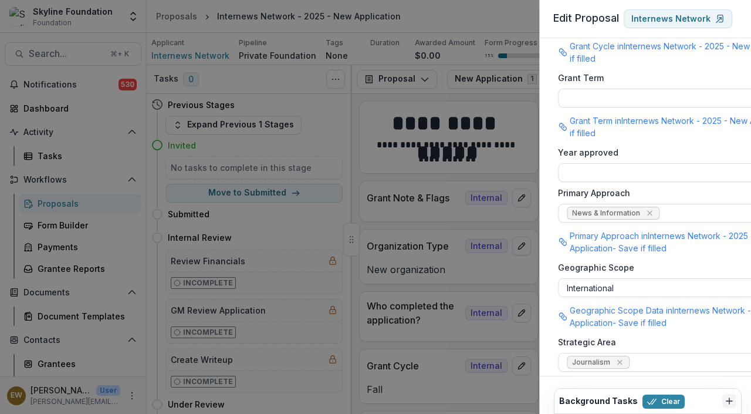 Image resolution: width=751 pixels, height=414 pixels. Describe the element at coordinates (586, 18) in the screenshot. I see `span: Edit Proposal` at that location.